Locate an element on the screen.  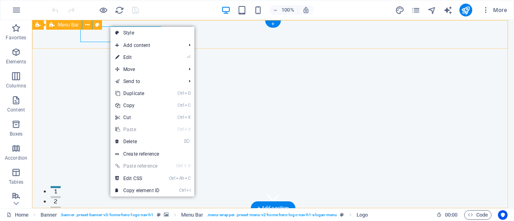
button: 1 is located at coordinates (23, 167).